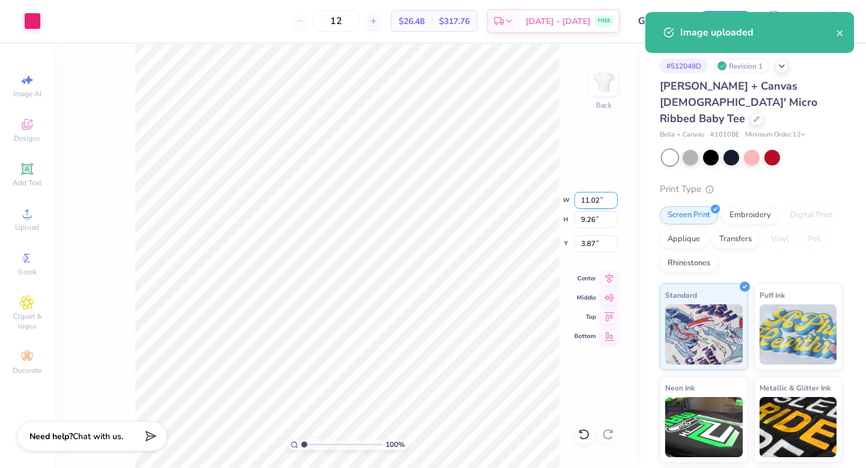 The image size is (866, 468). Describe the element at coordinates (798, 427) in the screenshot. I see `img: Metallic & Glitter Ink` at that location.